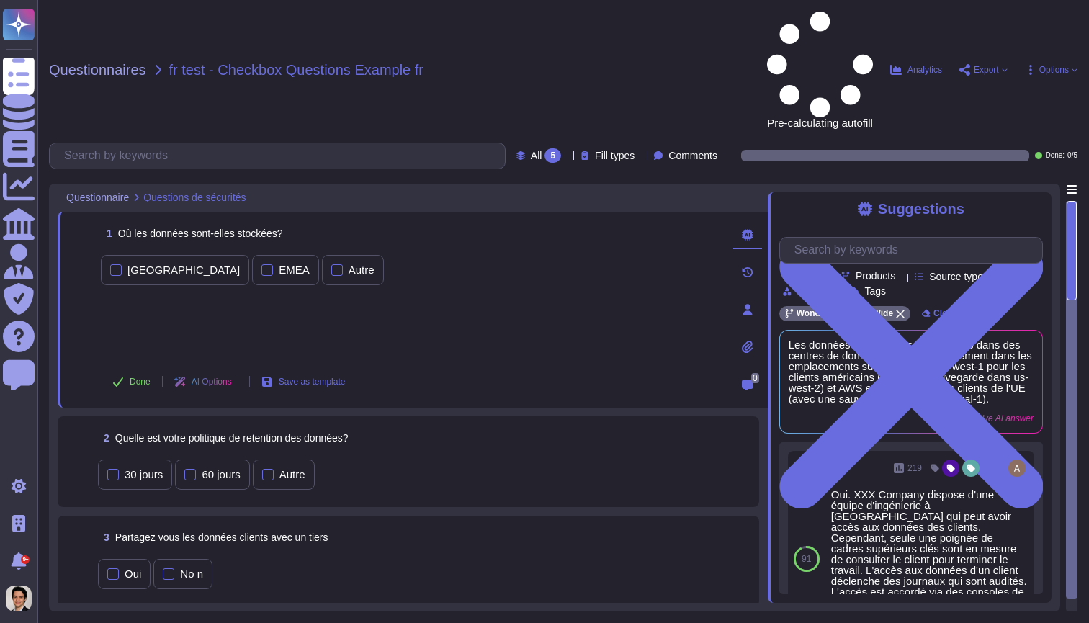 The height and width of the screenshot is (623, 1089). I want to click on span: 0 / 5, so click(1072, 156).